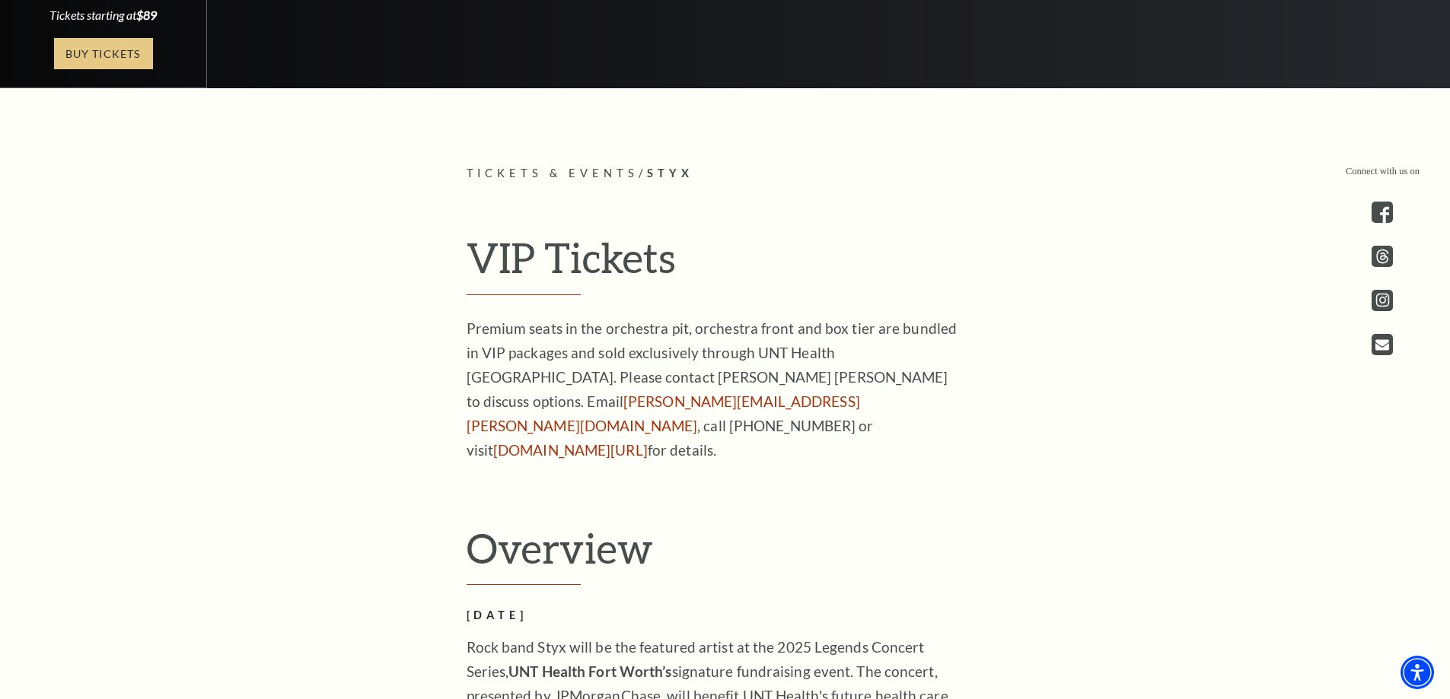 The height and width of the screenshot is (699, 1450). Describe the element at coordinates (1417, 673) in the screenshot. I see `div: Accessibility Menu` at that location.